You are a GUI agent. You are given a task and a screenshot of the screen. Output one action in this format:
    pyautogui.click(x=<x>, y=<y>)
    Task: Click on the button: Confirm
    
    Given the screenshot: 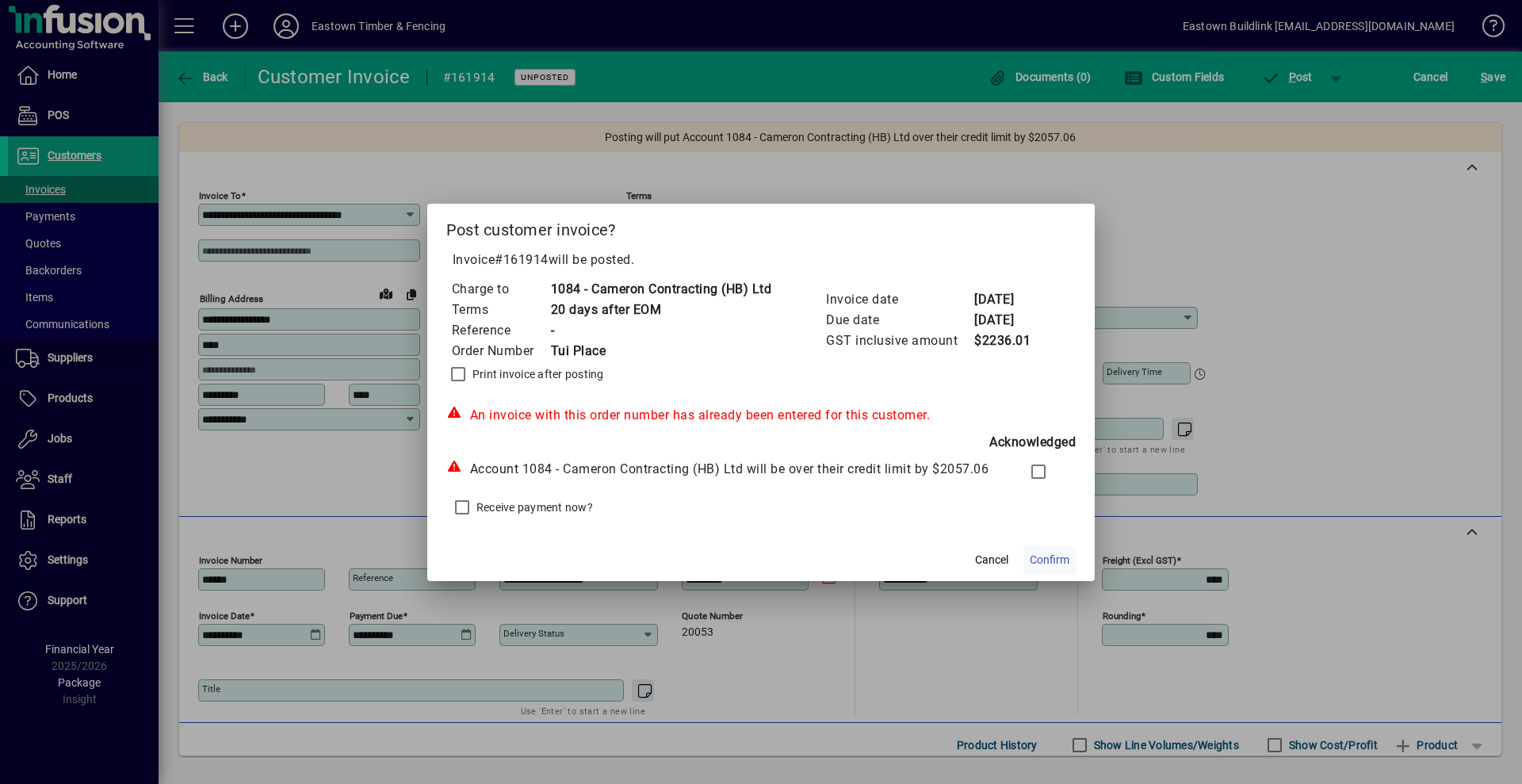 What is the action you would take?
    pyautogui.click(x=1050, y=560)
    